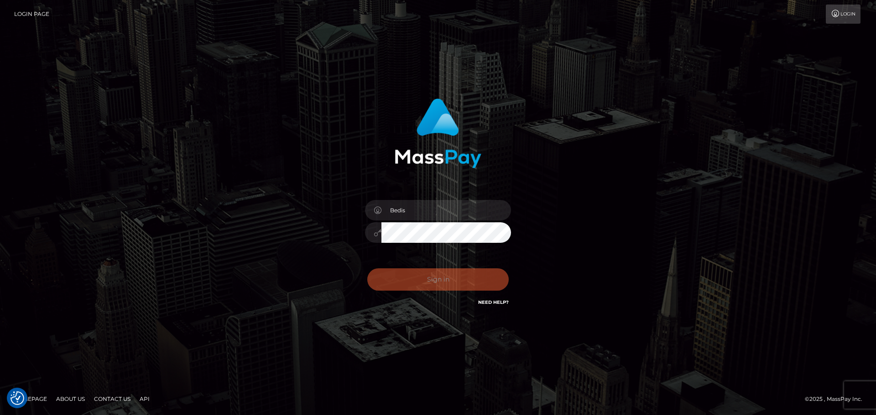 The width and height of the screenshot is (876, 415). What do you see at coordinates (493, 302) in the screenshot?
I see `a: Need Help?` at bounding box center [493, 302].